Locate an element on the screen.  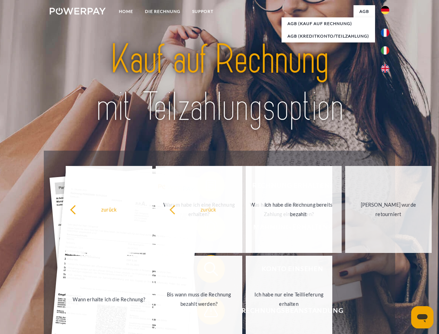
img: de is located at coordinates (385, 10).